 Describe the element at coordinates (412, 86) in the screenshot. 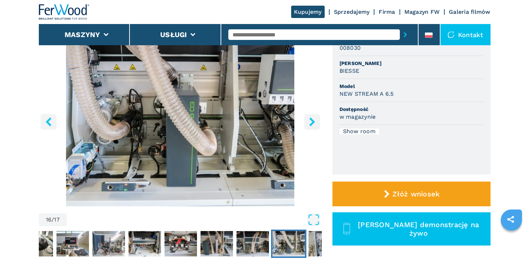

I see `span: Model` at that location.